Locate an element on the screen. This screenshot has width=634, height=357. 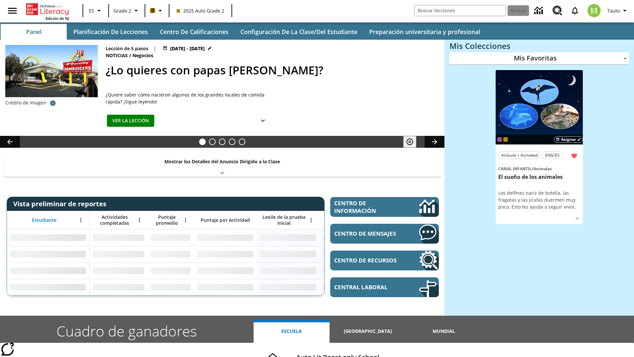
h2: ¿Lo quieres con papas fritas? is located at coordinates (271, 70).